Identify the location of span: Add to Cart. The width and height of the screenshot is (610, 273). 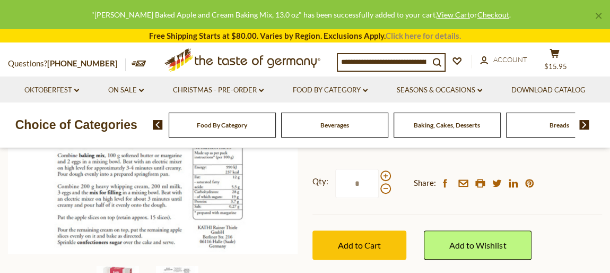
(359, 245).